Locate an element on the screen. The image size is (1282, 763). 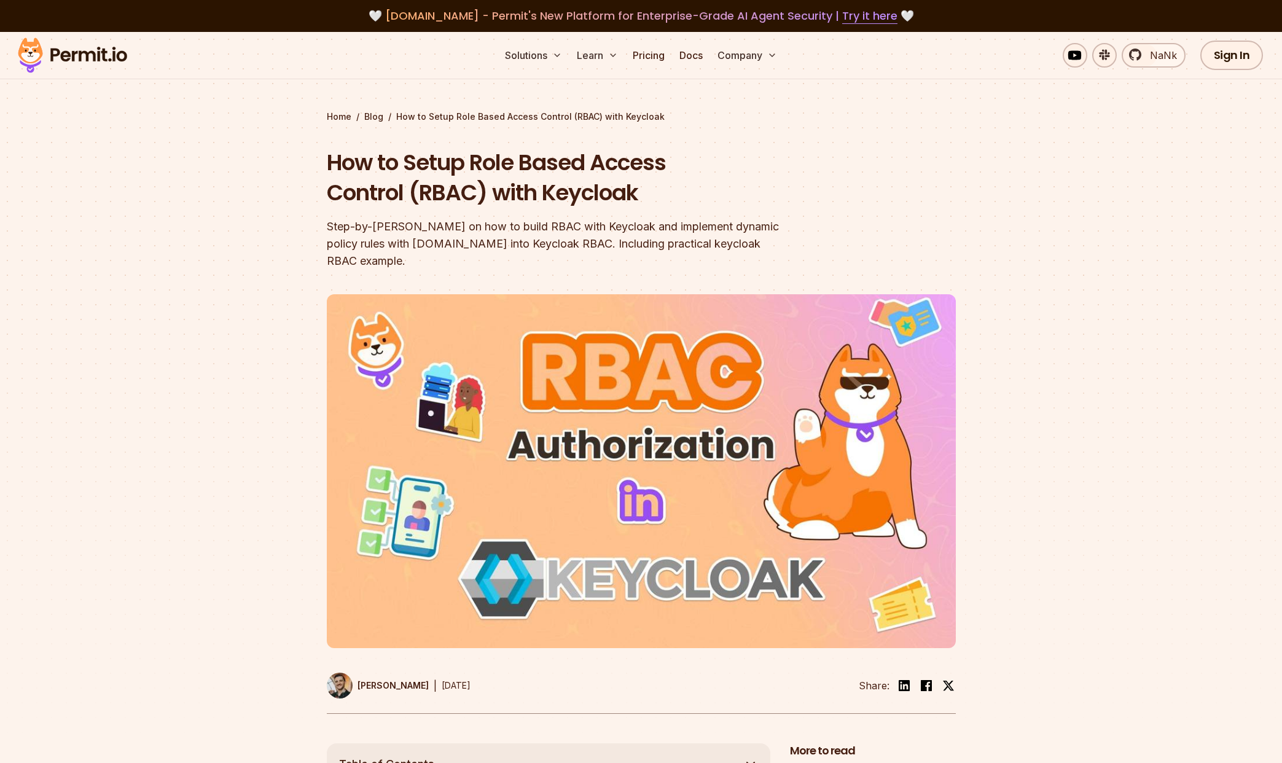
a: Try it here is located at coordinates (870, 16).